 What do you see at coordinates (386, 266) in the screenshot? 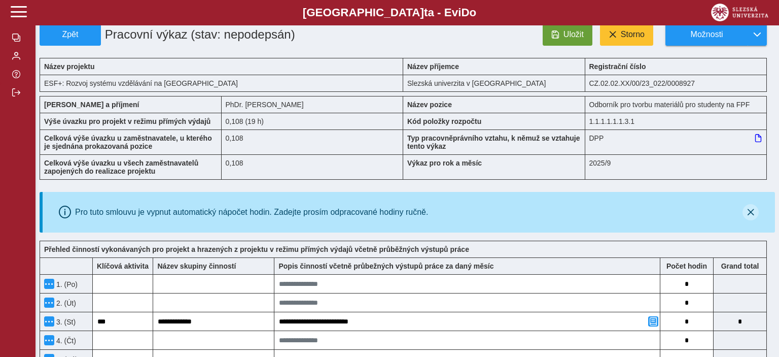
I see `b: Popis činností včetně průbežných výstupů práce za daný měsíc` at bounding box center [386, 266].